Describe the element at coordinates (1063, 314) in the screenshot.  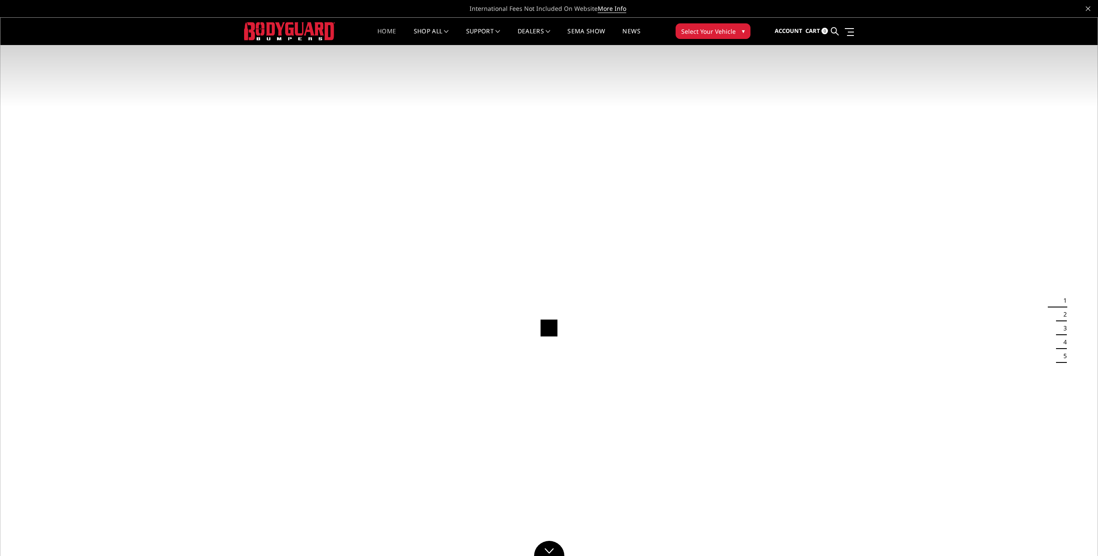
I see `button: 2 of 5` at that location.